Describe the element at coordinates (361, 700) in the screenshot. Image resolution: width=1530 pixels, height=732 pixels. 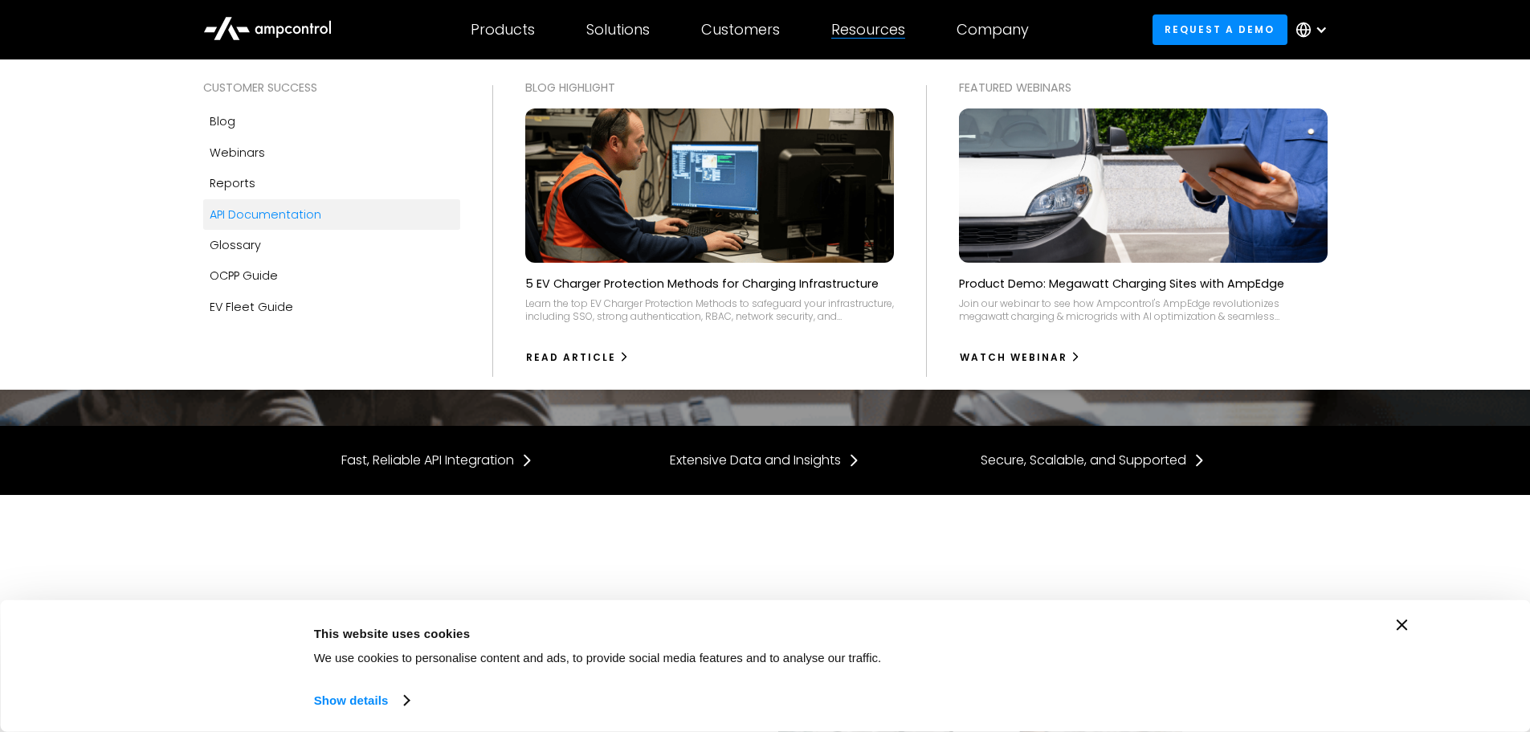
I see `a: Show details` at that location.